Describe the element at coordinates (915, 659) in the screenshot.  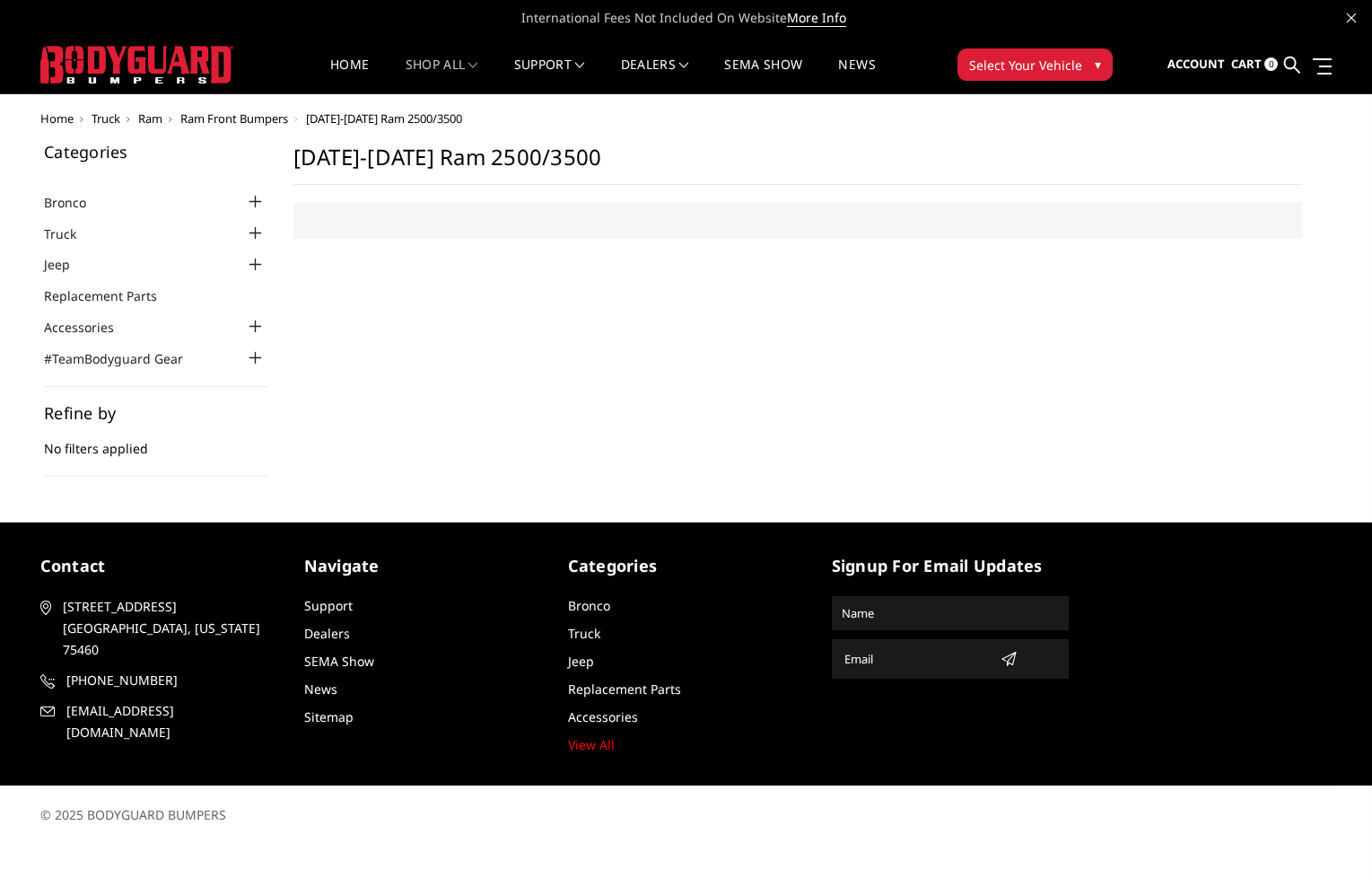
I see `input: Email` at that location.